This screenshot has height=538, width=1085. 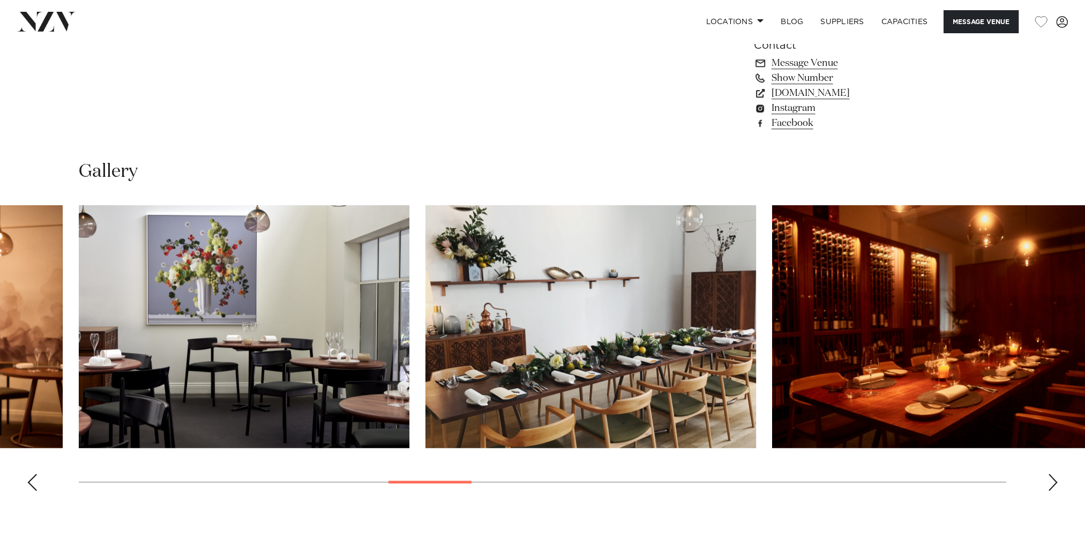 I want to click on a: Capacities, so click(x=904, y=21).